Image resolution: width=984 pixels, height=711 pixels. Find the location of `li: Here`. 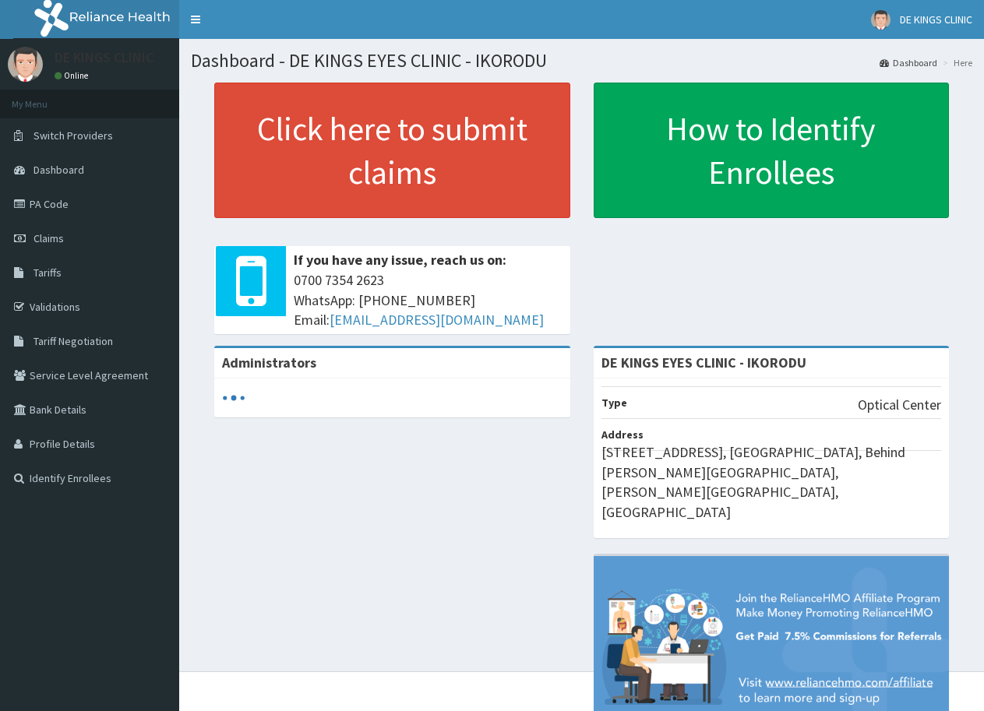

li: Here is located at coordinates (955, 62).